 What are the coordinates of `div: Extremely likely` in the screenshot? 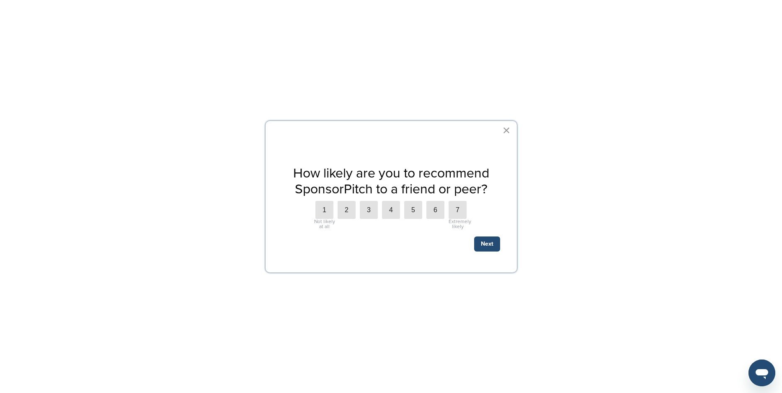 It's located at (457, 224).